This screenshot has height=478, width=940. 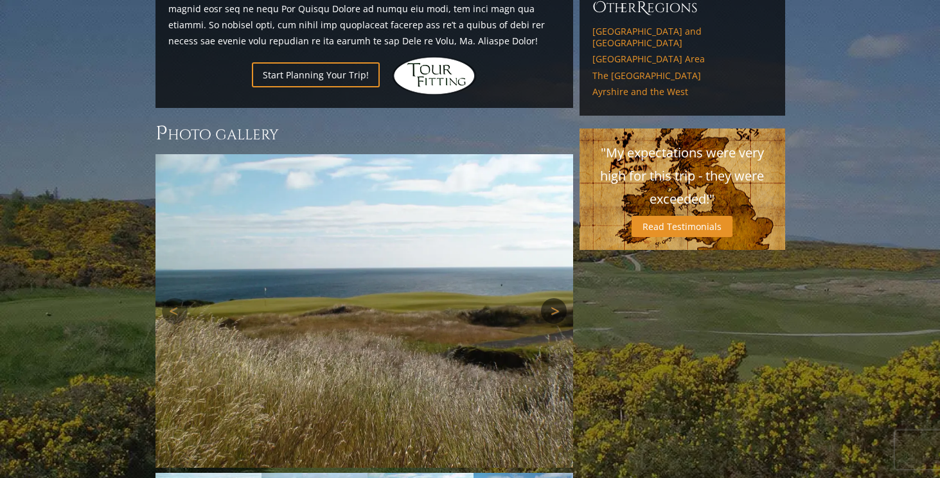 I want to click on a: Read Testimonials, so click(x=682, y=226).